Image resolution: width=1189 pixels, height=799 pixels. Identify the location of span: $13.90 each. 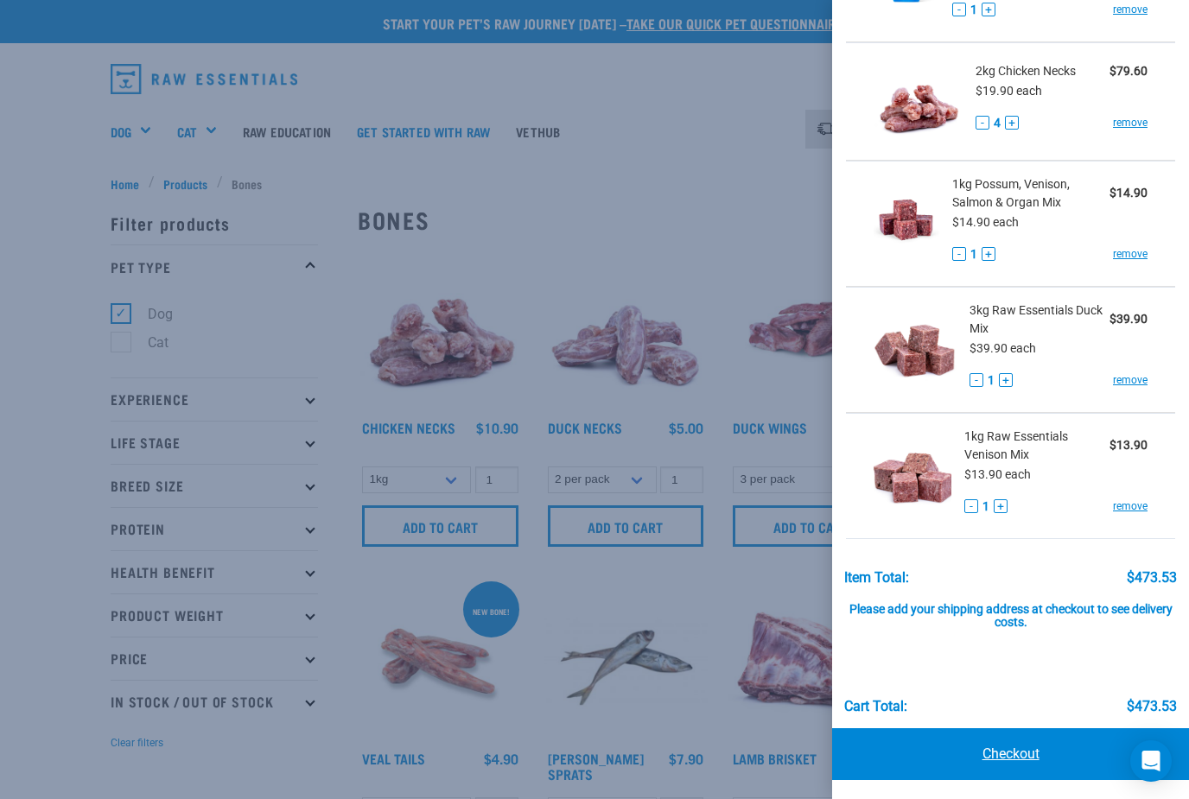
(997, 474).